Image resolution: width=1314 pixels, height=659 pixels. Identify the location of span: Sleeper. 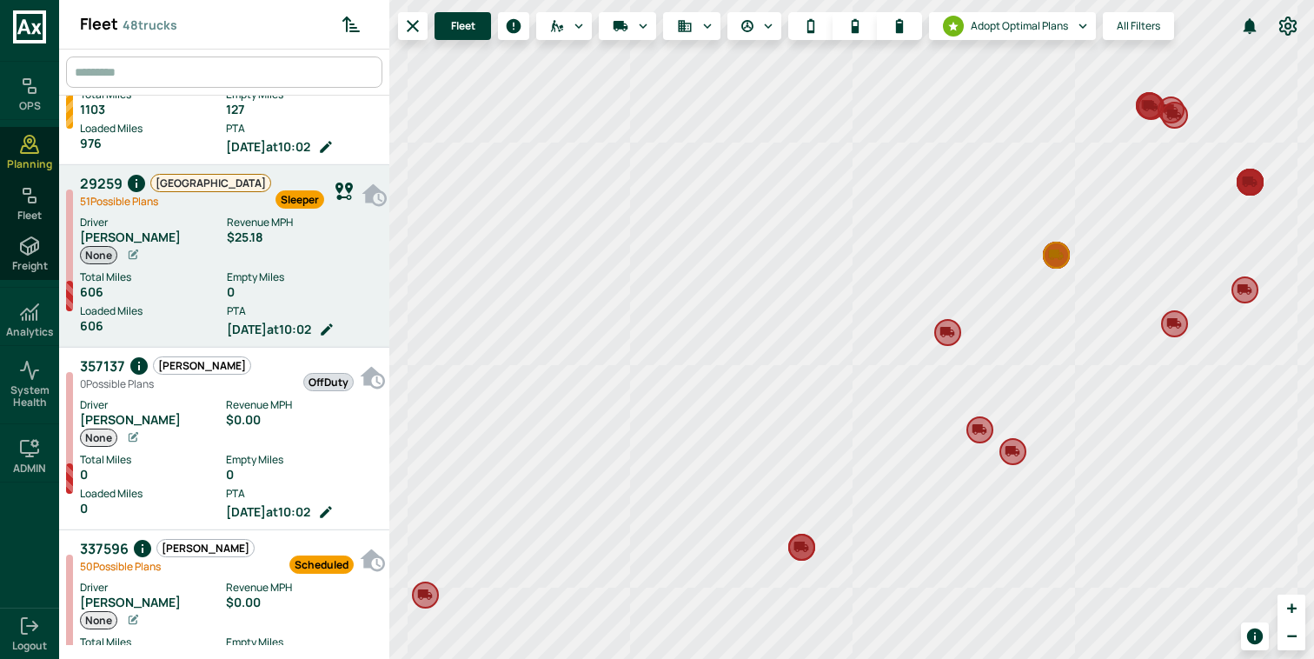
(300, 199).